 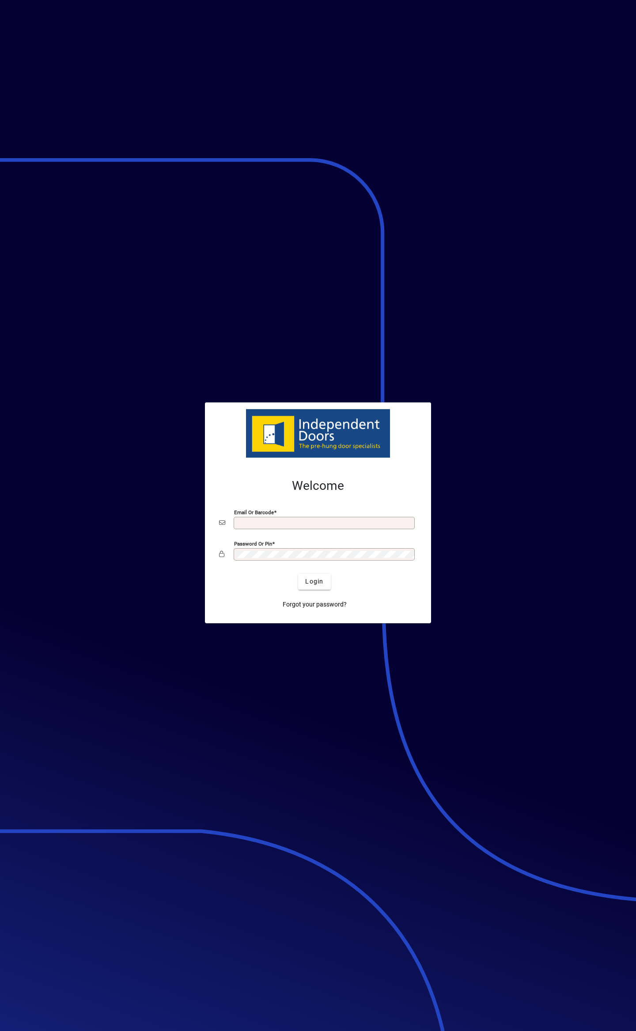 I want to click on a: Forgot your password?, so click(x=315, y=605).